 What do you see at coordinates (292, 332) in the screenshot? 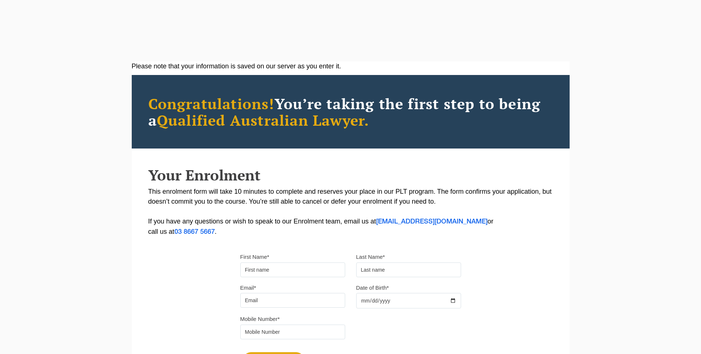
I see `input: Mobile Number` at bounding box center [292, 332].